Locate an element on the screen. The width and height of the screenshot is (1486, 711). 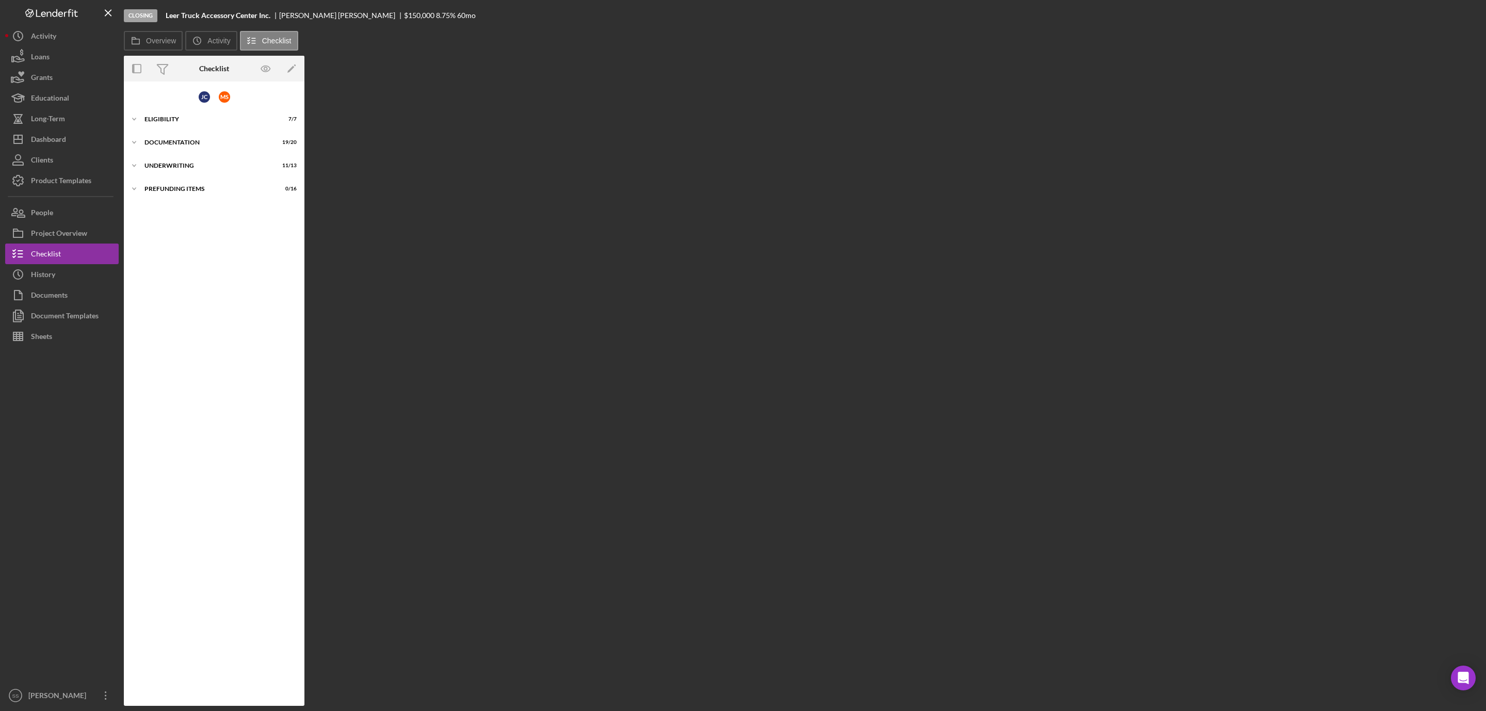
a: Documents is located at coordinates (62, 295).